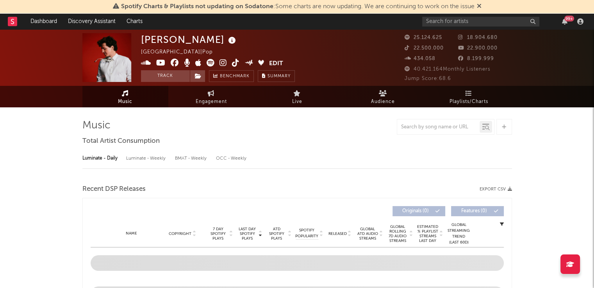  I want to click on span: Live, so click(297, 102).